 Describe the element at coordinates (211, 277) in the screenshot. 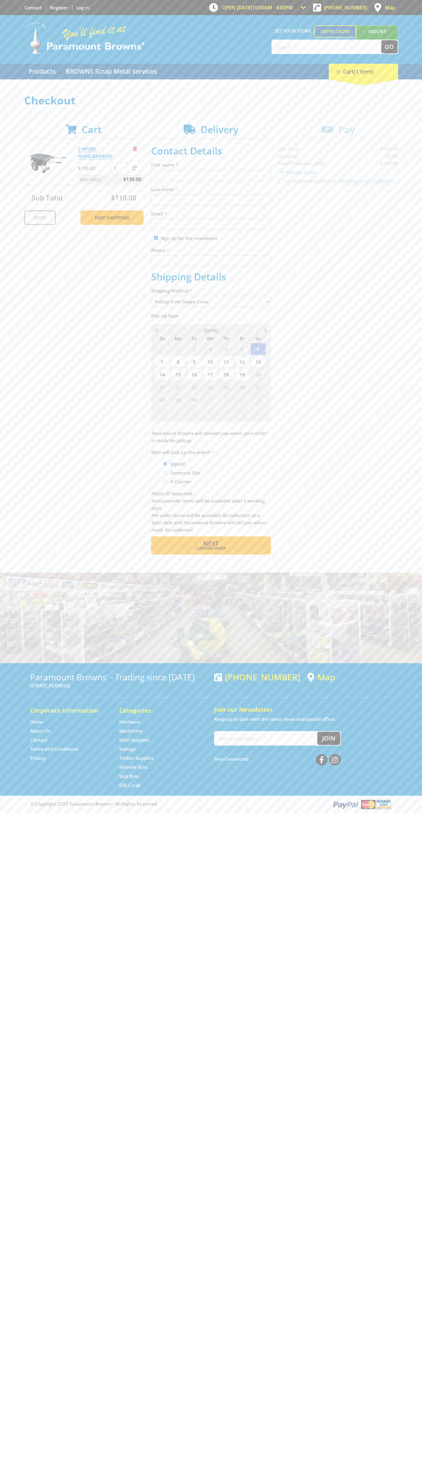

I see `h2: Shipping Details` at that location.